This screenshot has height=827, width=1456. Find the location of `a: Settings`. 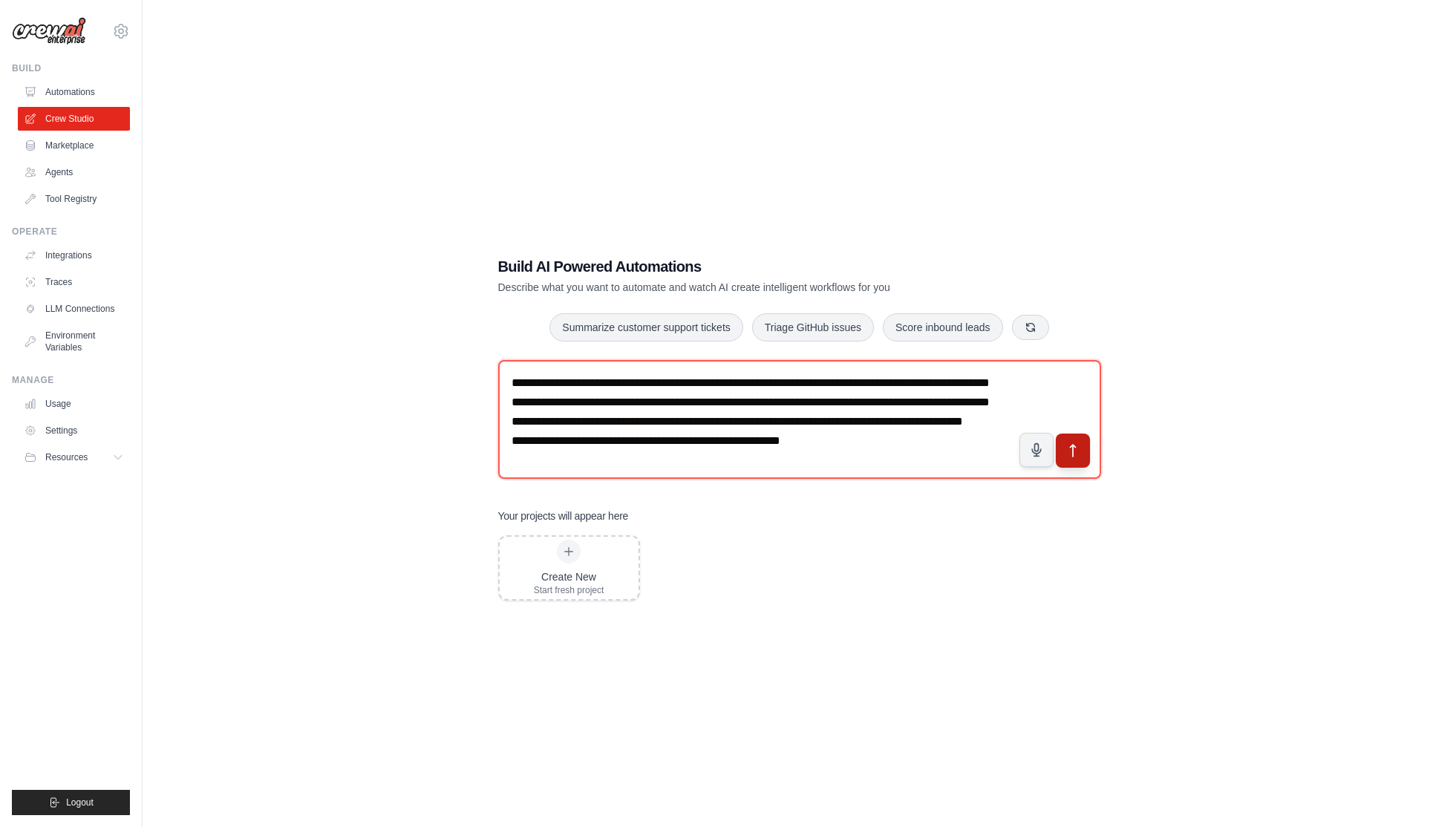

a: Settings is located at coordinates (73, 431).